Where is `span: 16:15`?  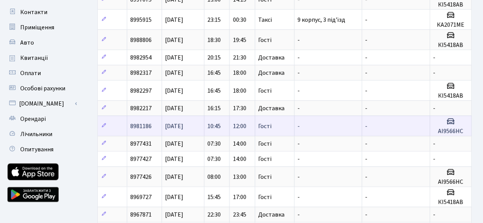 span: 16:15 is located at coordinates (214, 108).